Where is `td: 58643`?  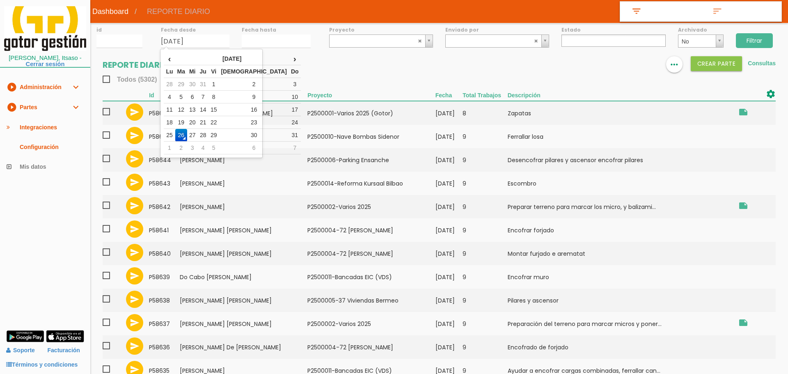
td: 58643 is located at coordinates (164, 183).